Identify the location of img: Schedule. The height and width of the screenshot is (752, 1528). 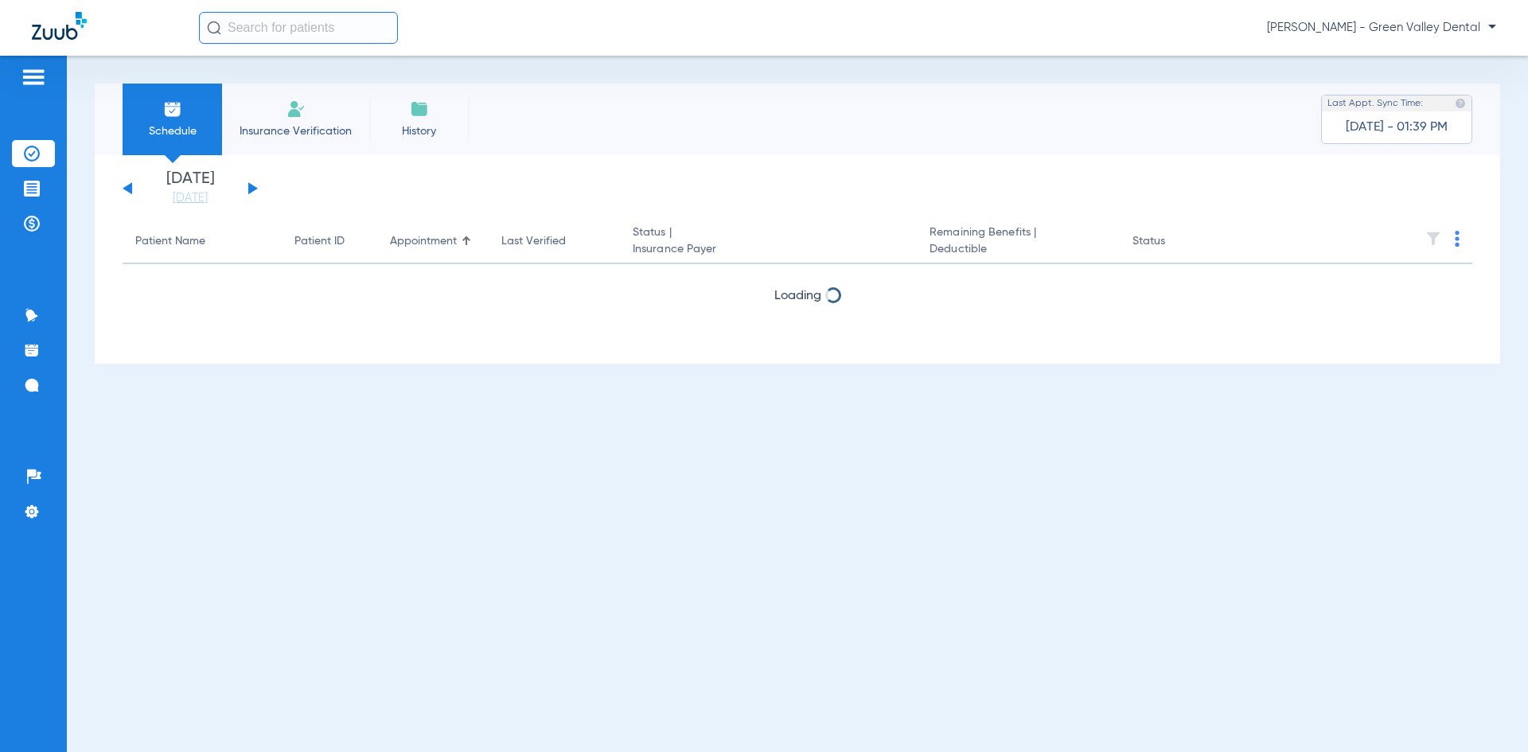
(173, 109).